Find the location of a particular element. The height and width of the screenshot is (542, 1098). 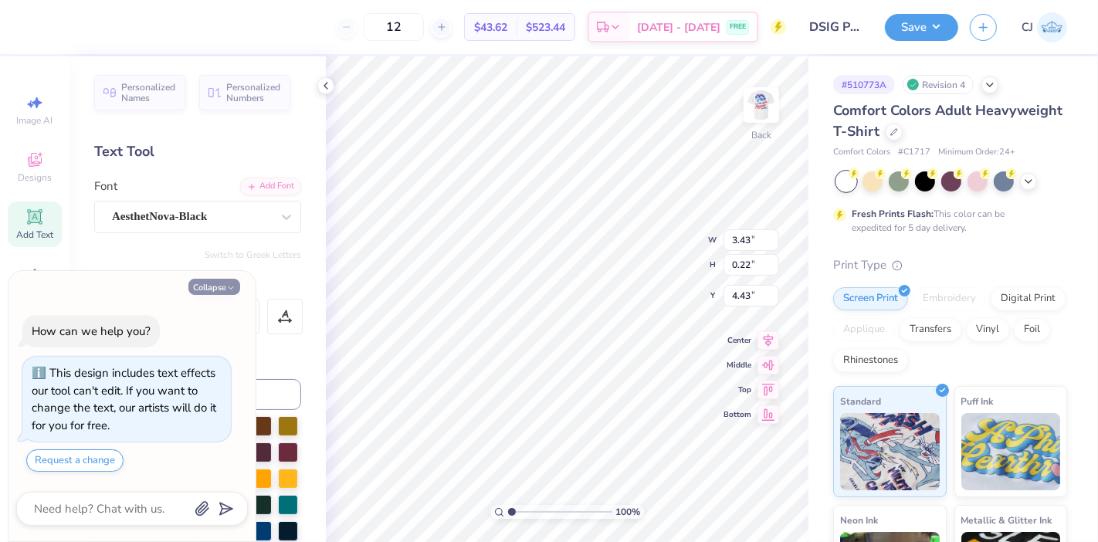

div: This color can be expedited for 5 day delivery. is located at coordinates (947, 221).